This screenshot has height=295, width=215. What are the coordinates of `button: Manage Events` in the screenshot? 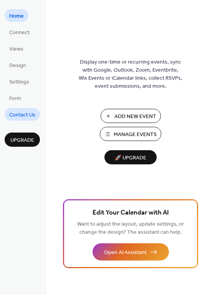 It's located at (130, 134).